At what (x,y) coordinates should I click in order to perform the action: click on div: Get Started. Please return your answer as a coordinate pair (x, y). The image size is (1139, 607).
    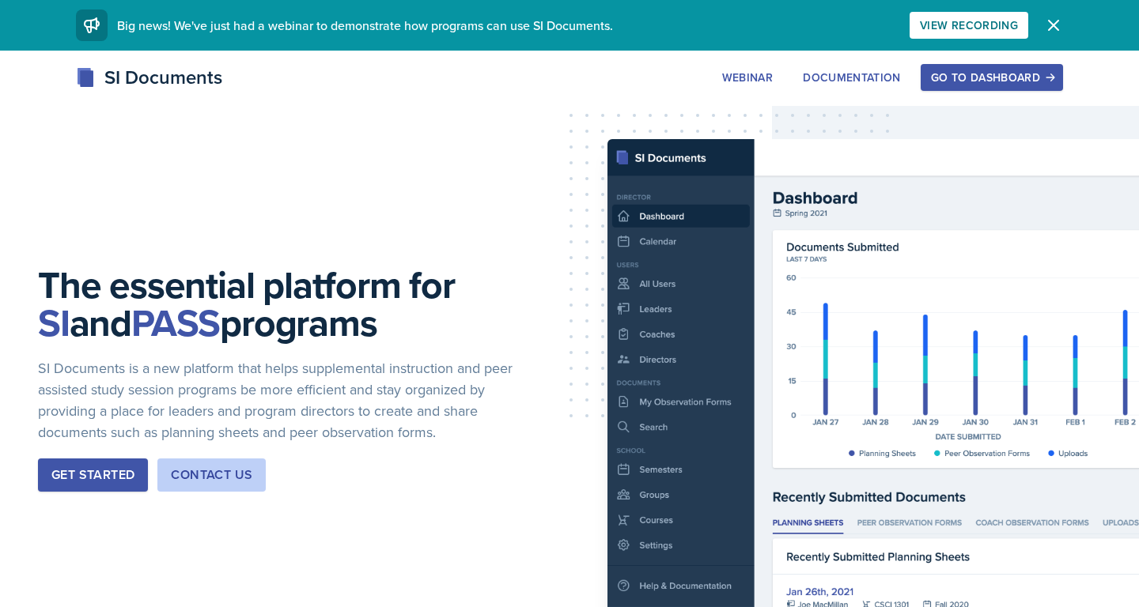
    Looking at the image, I should click on (93, 475).